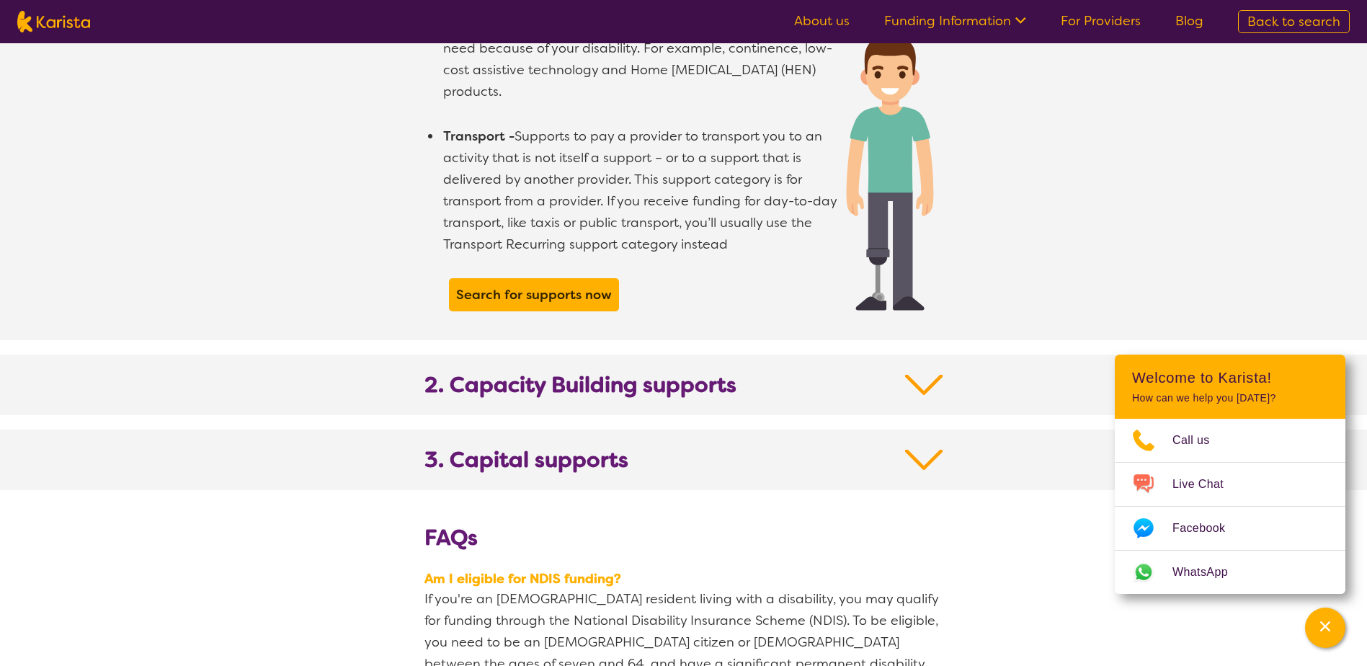  I want to click on a: About us, so click(822, 21).